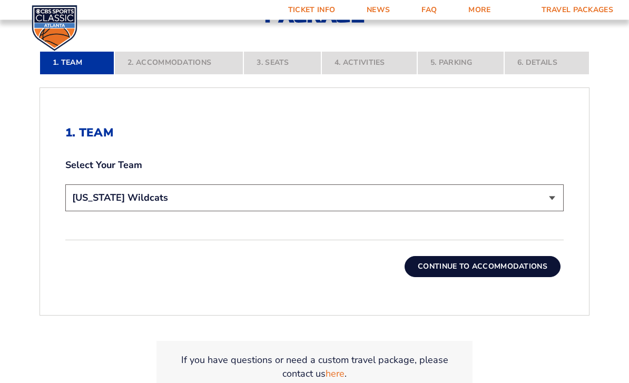  I want to click on button: Continue To Accommodations, so click(483, 267).